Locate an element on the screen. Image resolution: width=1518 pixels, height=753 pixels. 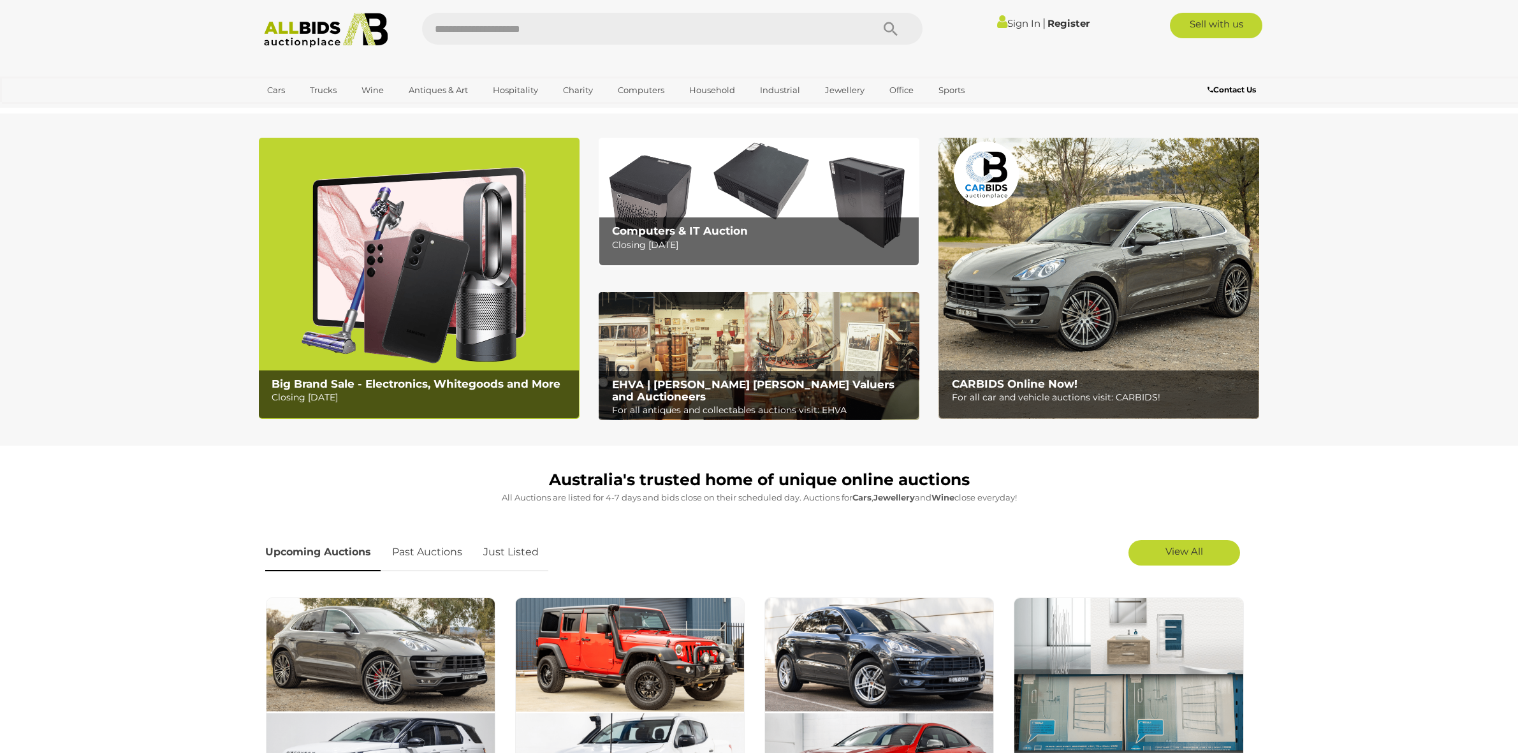
a: Big Brand Sale - Electronics, Whitegoods and More Big Brand Sale - Electronics, Whitegoods and Mo... is located at coordinates (419, 278).